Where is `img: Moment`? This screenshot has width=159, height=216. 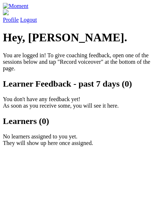 img: Moment is located at coordinates (16, 6).